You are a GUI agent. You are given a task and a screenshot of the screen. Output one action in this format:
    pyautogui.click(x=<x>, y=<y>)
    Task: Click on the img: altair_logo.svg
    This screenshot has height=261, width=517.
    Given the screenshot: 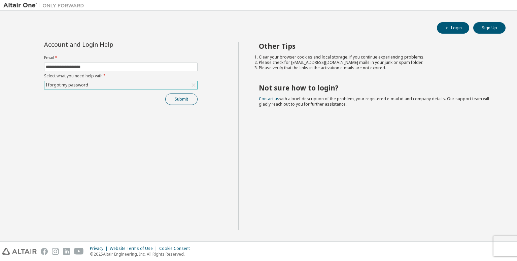 What is the action you would take?
    pyautogui.click(x=19, y=251)
    